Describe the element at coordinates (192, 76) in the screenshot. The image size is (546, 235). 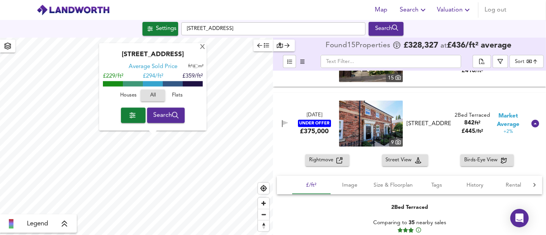
I see `span: £359/ft²` at that location.